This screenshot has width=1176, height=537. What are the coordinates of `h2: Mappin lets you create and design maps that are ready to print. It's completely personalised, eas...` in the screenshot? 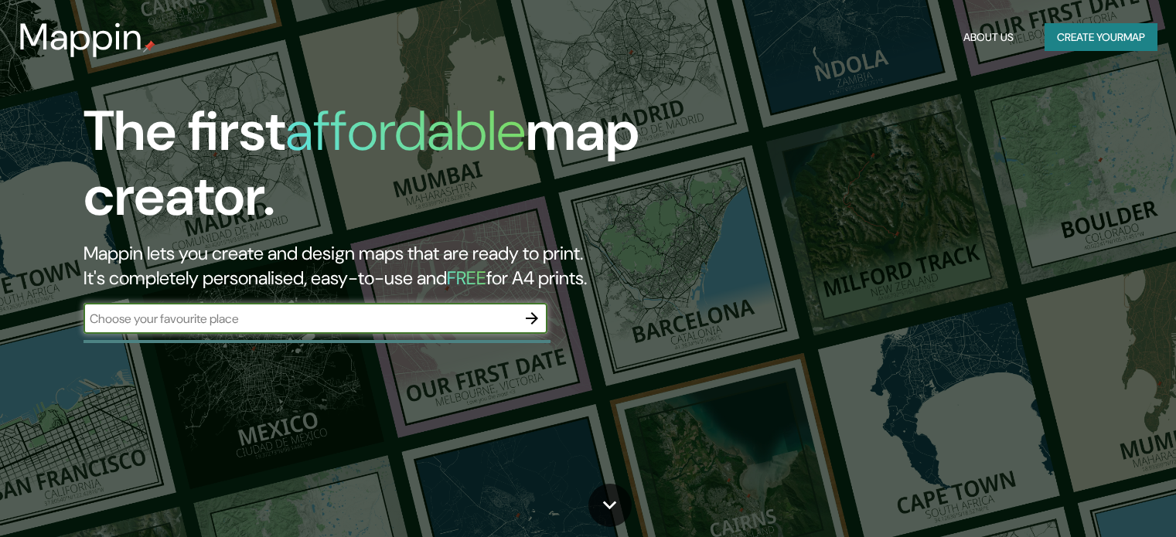 It's located at (377, 266).